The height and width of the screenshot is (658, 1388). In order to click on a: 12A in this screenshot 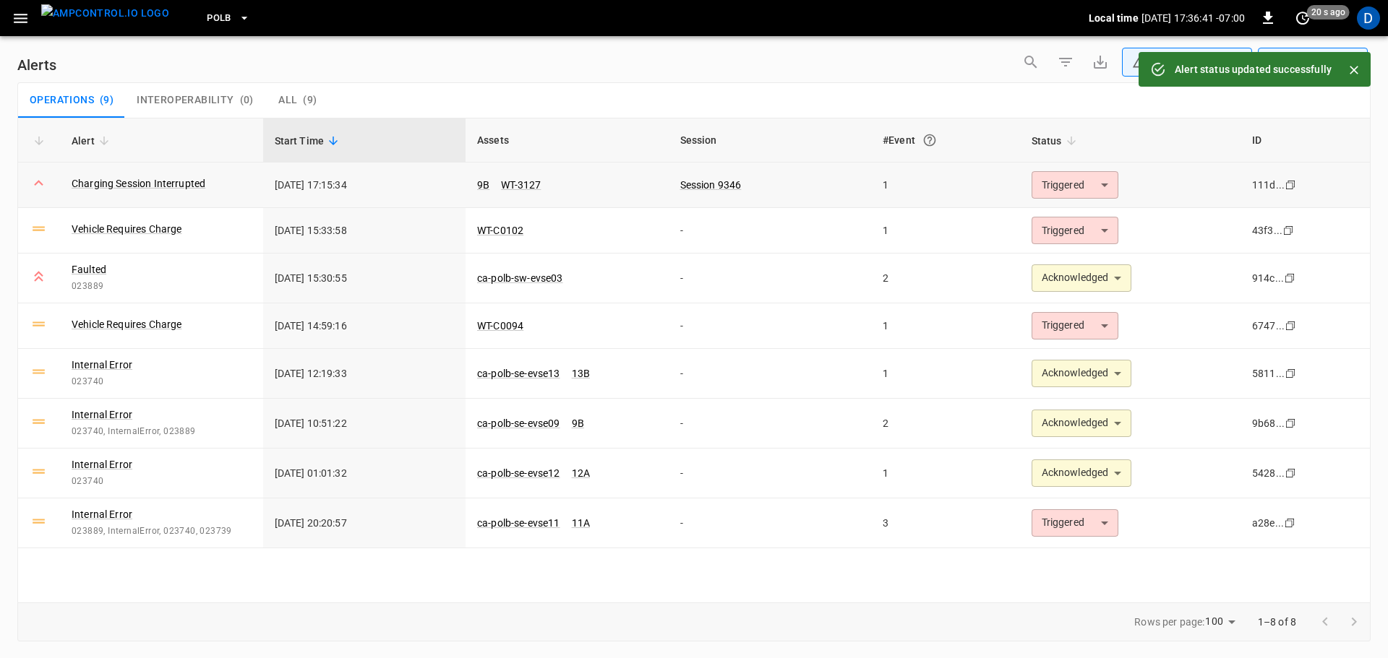, I will do `click(580, 473)`.